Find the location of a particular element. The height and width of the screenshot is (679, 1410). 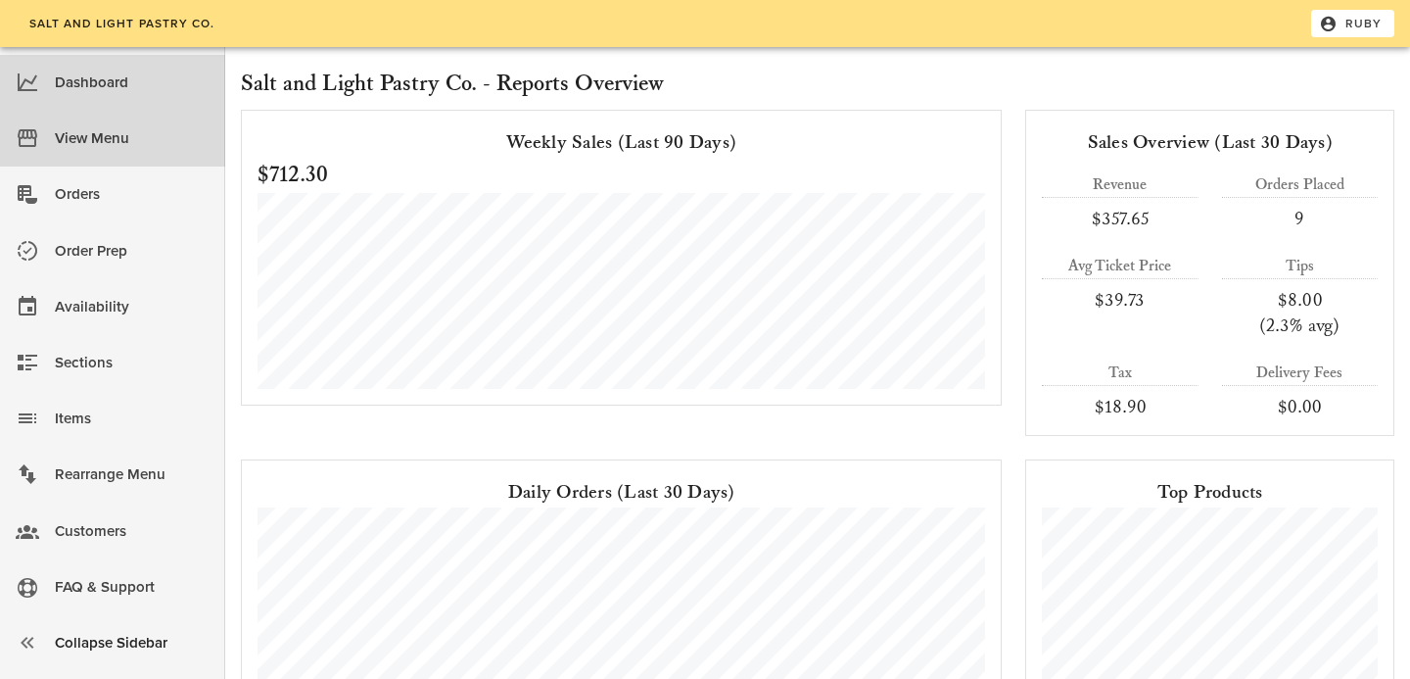

a: Salt and Light Pastry Co. is located at coordinates (121, 24).